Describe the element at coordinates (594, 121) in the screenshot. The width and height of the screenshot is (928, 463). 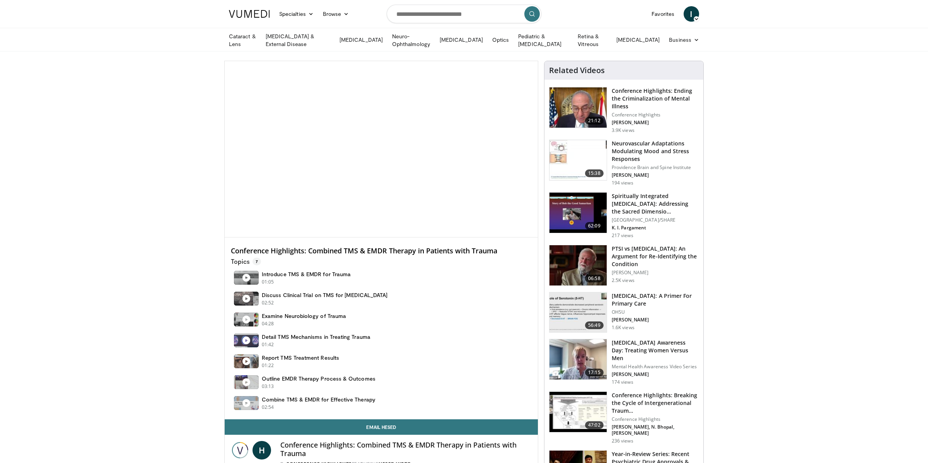
I see `span: 21:12` at that location.